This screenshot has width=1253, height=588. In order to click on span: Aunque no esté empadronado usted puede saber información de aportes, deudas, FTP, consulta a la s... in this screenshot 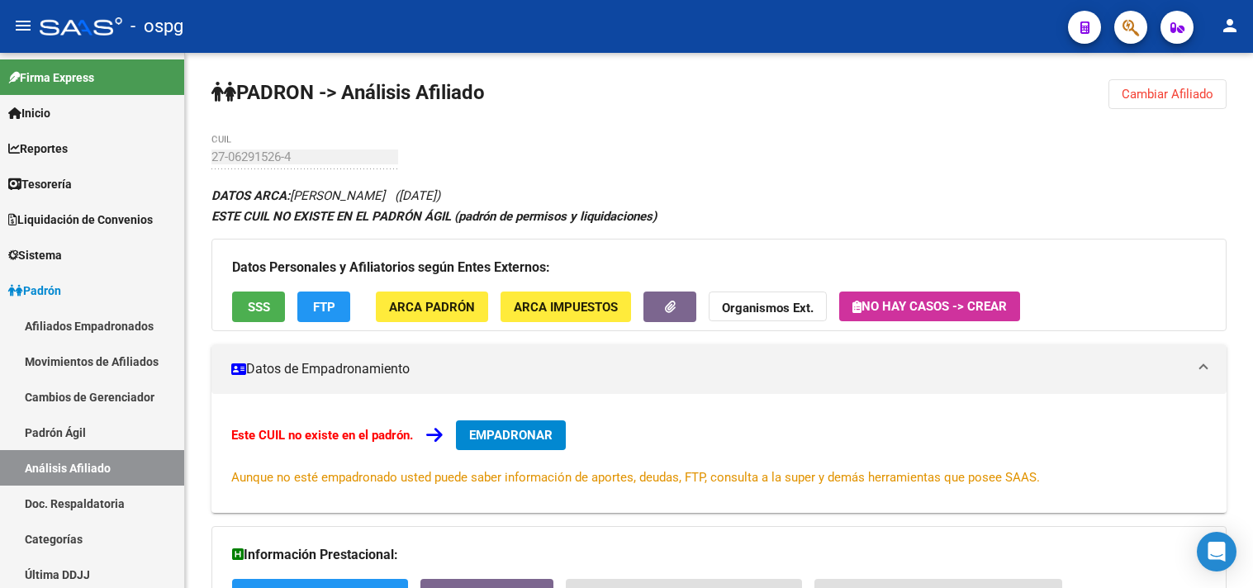, I will do `click(635, 477)`.